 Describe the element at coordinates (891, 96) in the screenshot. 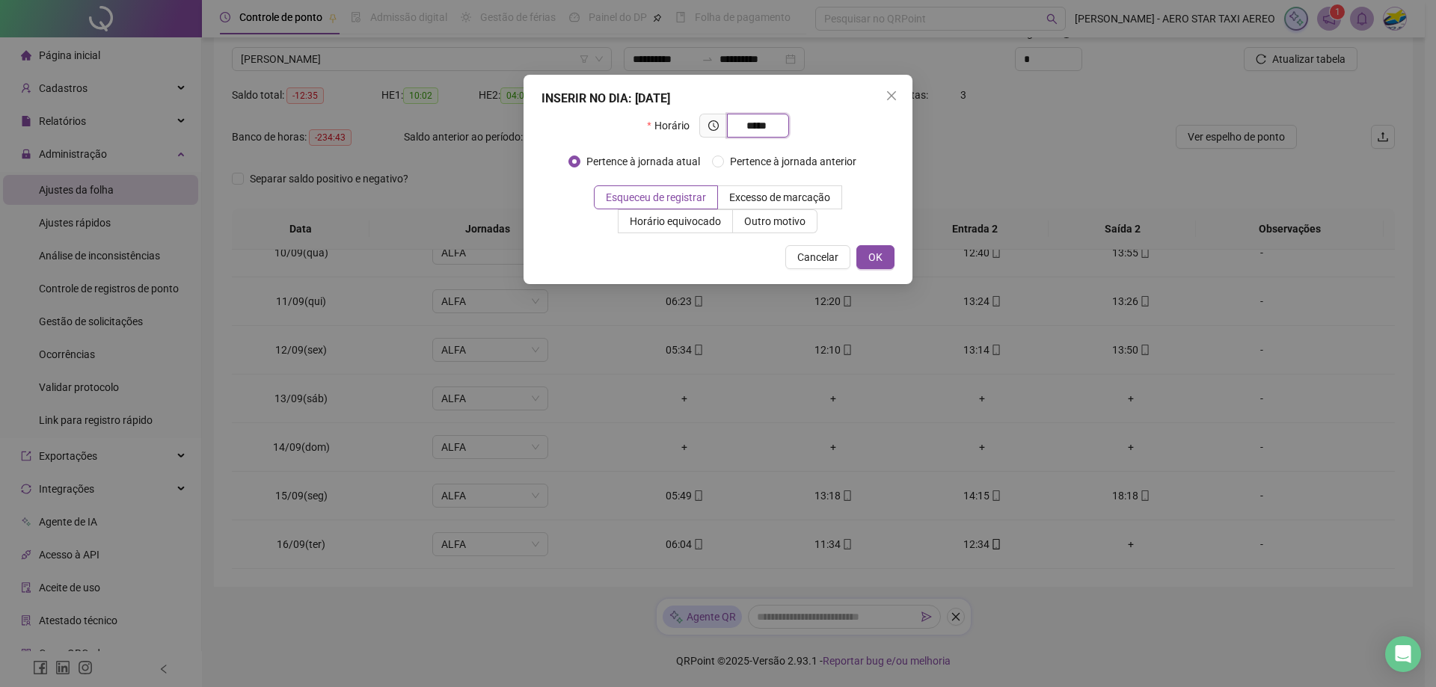

I see `span: close` at that location.